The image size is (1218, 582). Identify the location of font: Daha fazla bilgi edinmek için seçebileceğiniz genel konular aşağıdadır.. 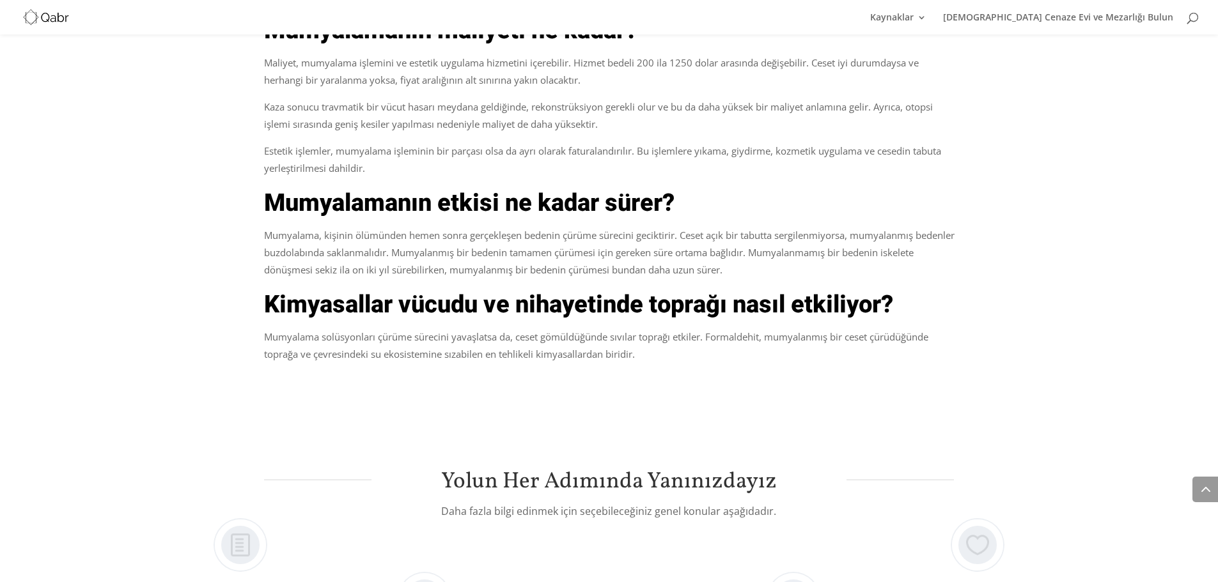
(609, 511).